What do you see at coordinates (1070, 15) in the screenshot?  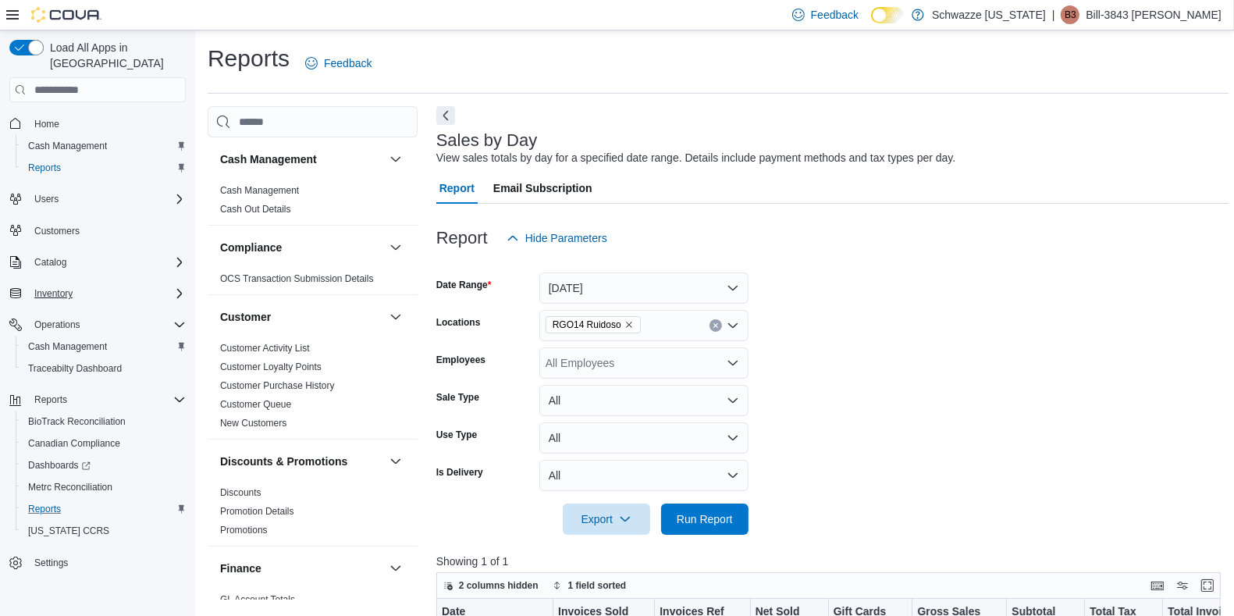 I see `div: Bill-3843 Thompson` at bounding box center [1070, 15].